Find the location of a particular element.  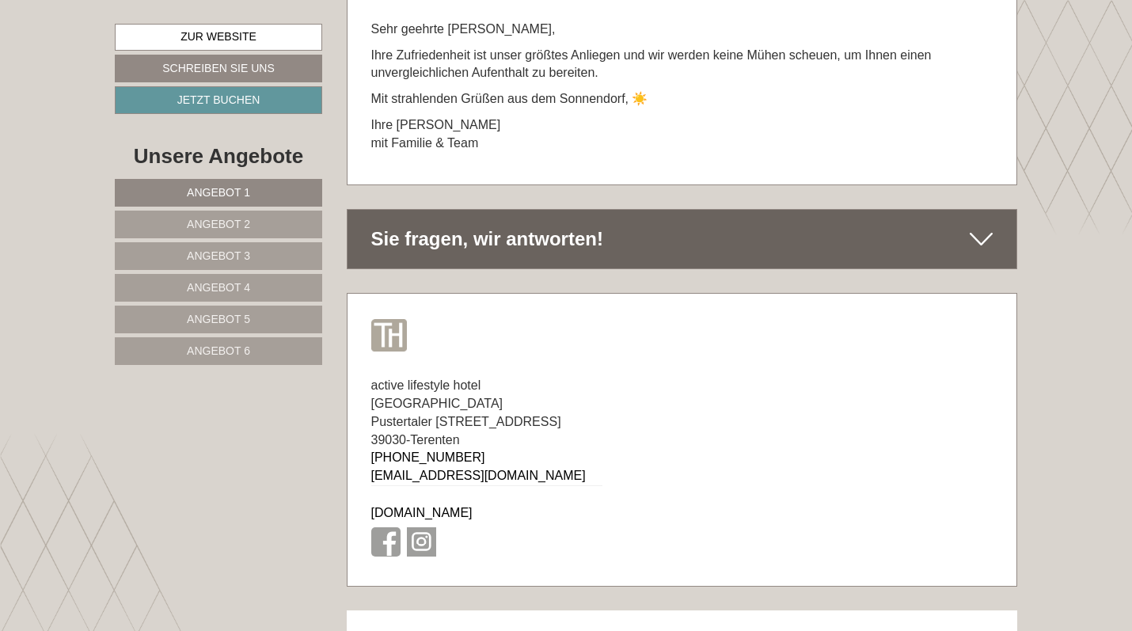

p: Ihre Zufriedenheit ist unser größtes Anliegen und wir werden keine Mühen scheuen, um Ihnen einen ... is located at coordinates (682, 65).